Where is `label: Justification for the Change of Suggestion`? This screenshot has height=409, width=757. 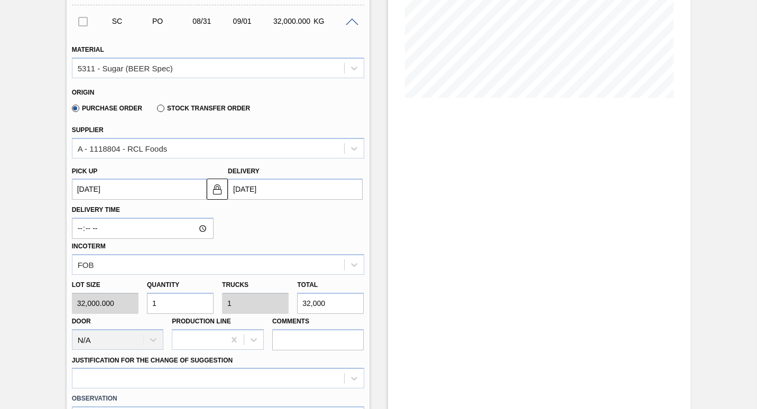
label: Justification for the Change of Suggestion is located at coordinates (152, 360).